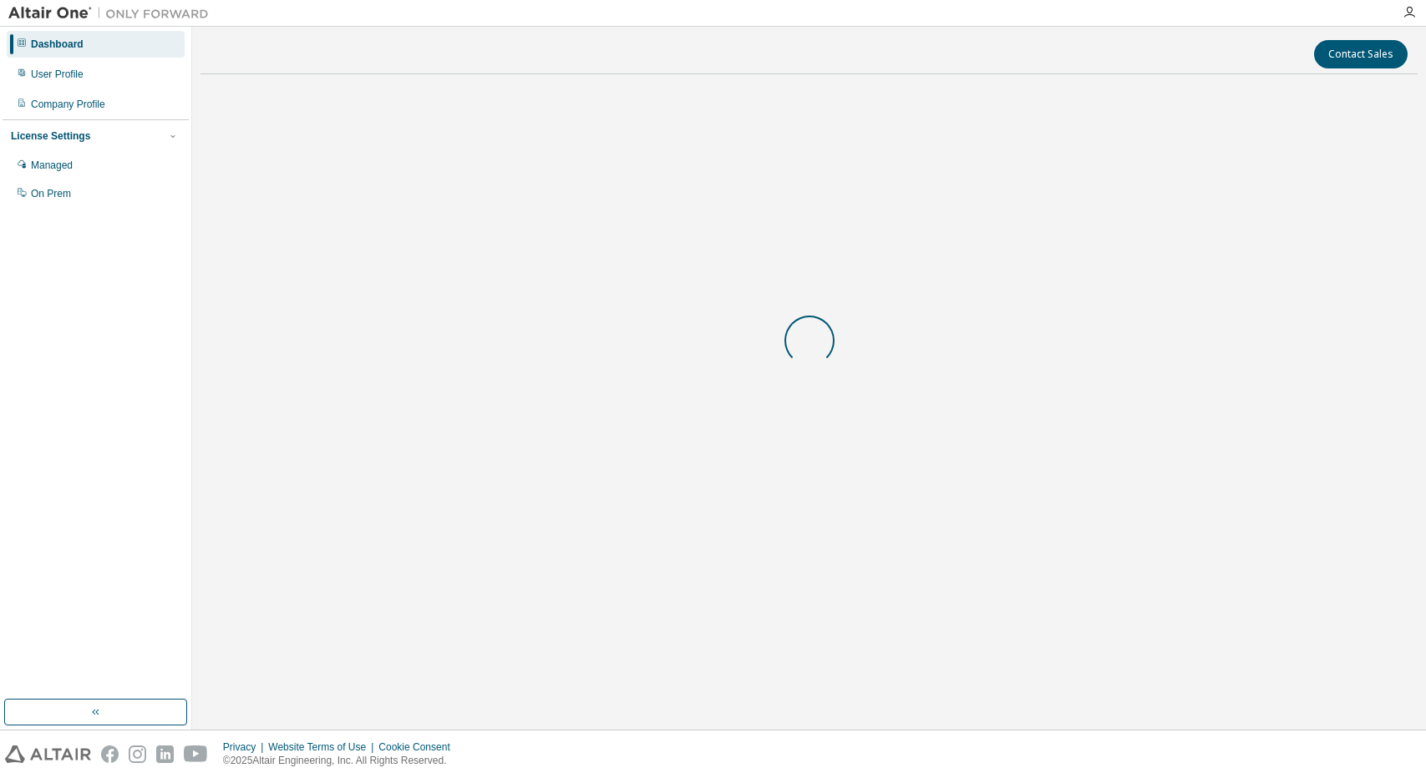  I want to click on p: © 2025 Altair Engineering, Inc. All Rights Reserved., so click(342, 761).